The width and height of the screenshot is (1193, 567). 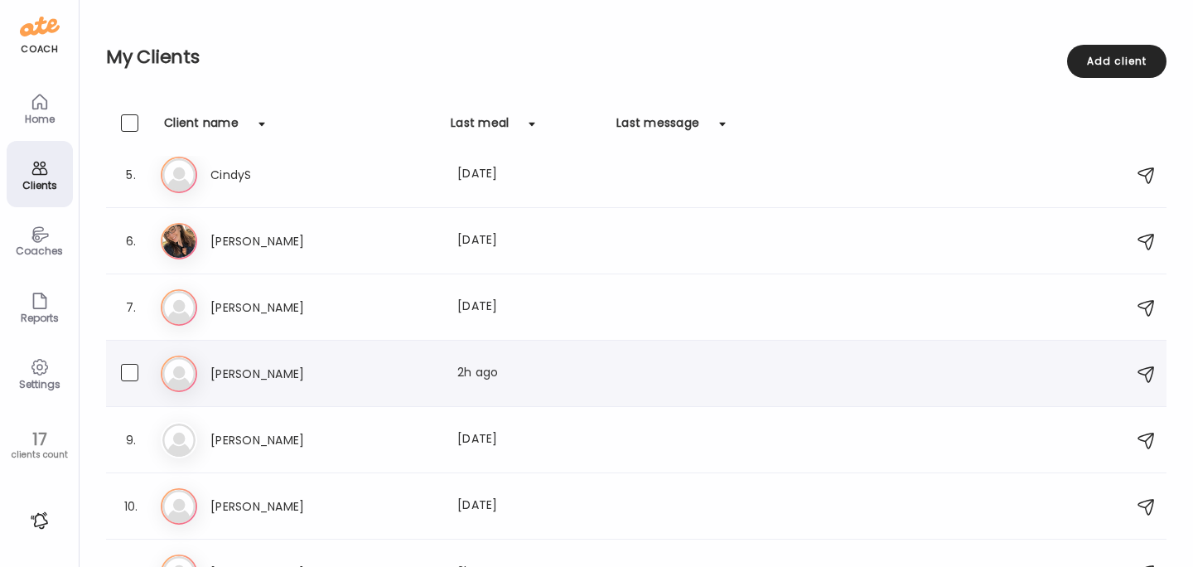 I want to click on div: Last message, so click(x=658, y=128).